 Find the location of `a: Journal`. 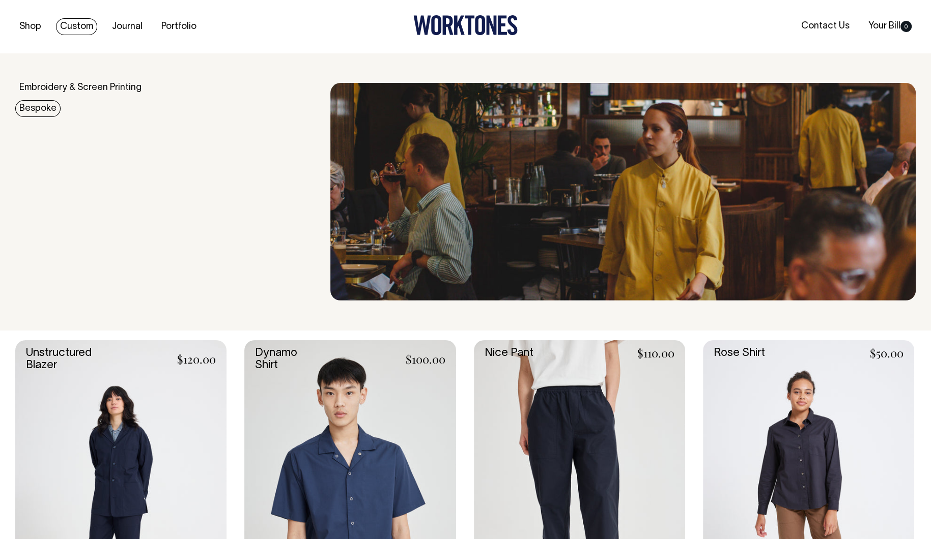

a: Journal is located at coordinates (127, 26).